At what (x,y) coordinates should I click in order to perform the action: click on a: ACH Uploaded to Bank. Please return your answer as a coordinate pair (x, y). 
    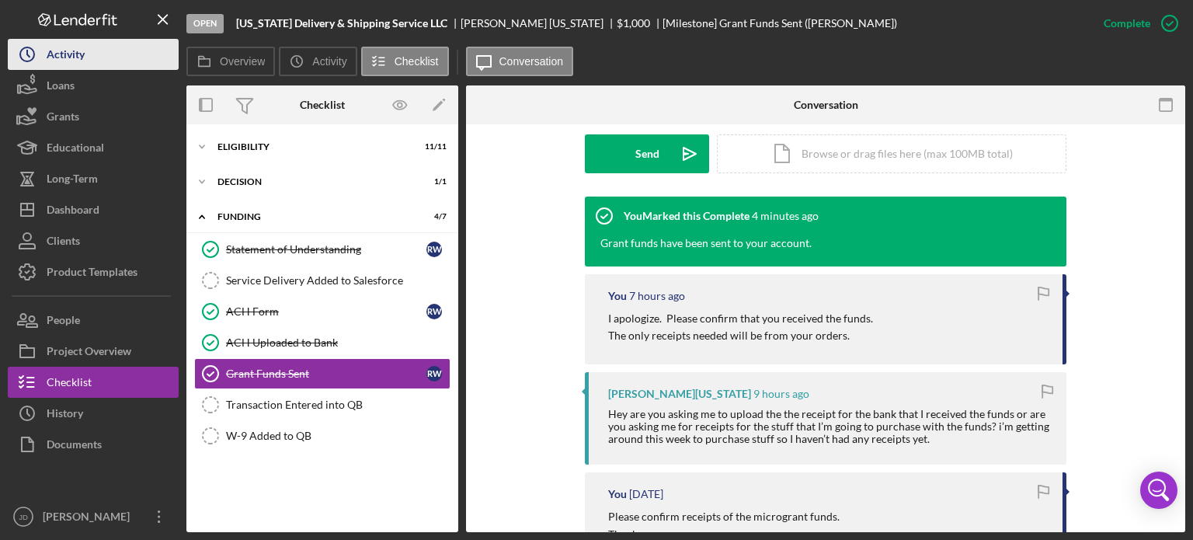
    Looking at the image, I should click on (322, 342).